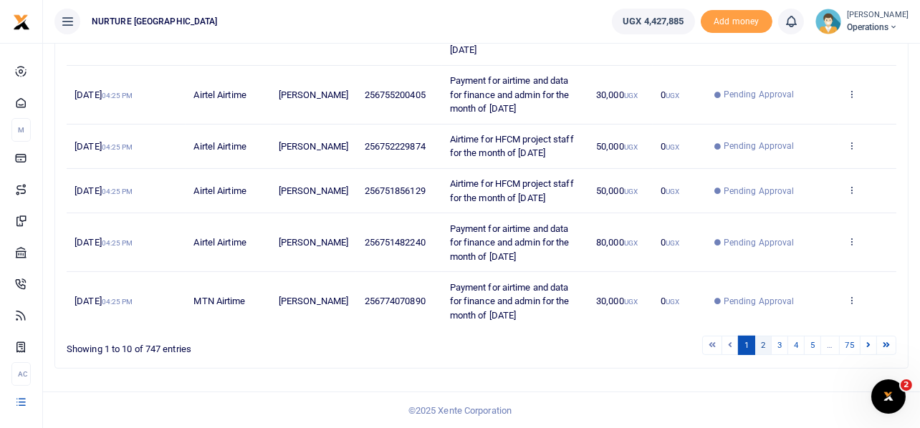  Describe the element at coordinates (653, 21) in the screenshot. I see `span: UGX 4,427,885` at that location.